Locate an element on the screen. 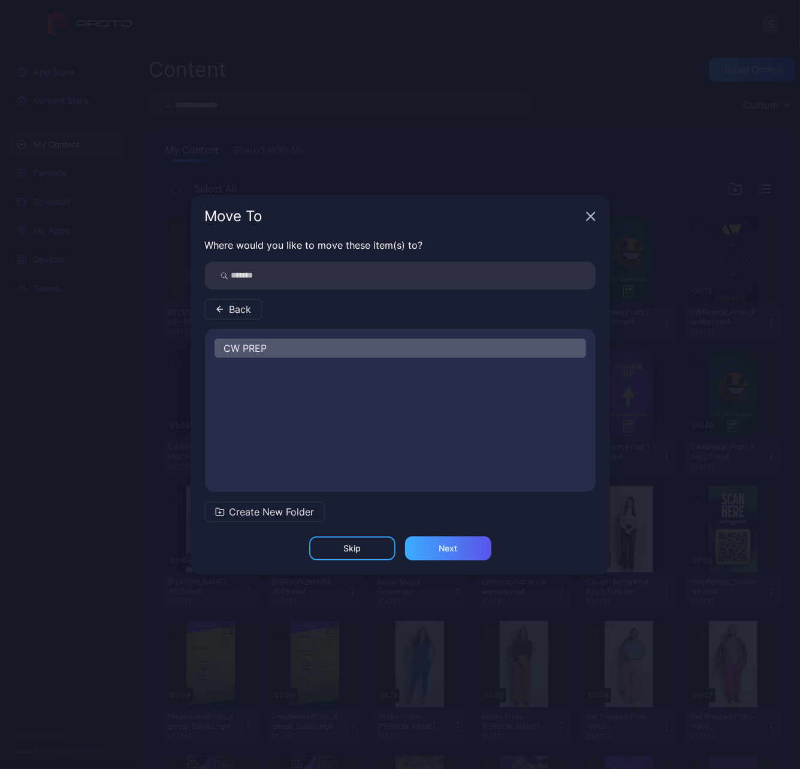 Image resolution: width=800 pixels, height=769 pixels. p: Where would you like to move these item(s) to? is located at coordinates (400, 245).